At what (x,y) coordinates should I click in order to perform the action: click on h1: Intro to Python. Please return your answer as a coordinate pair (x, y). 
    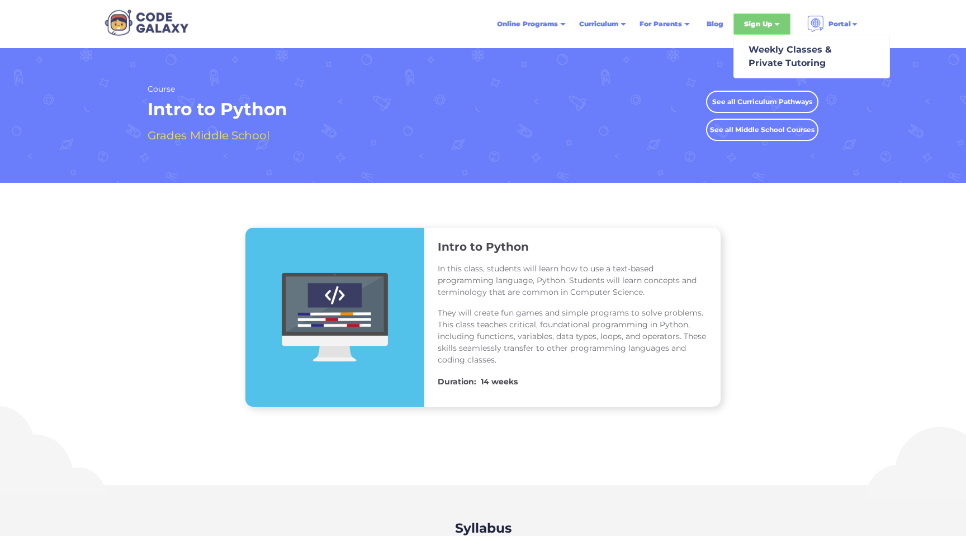
    Looking at the image, I should click on (218, 109).